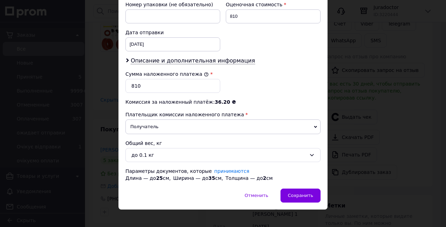  I want to click on div: Общий вес, кг, so click(223, 143).